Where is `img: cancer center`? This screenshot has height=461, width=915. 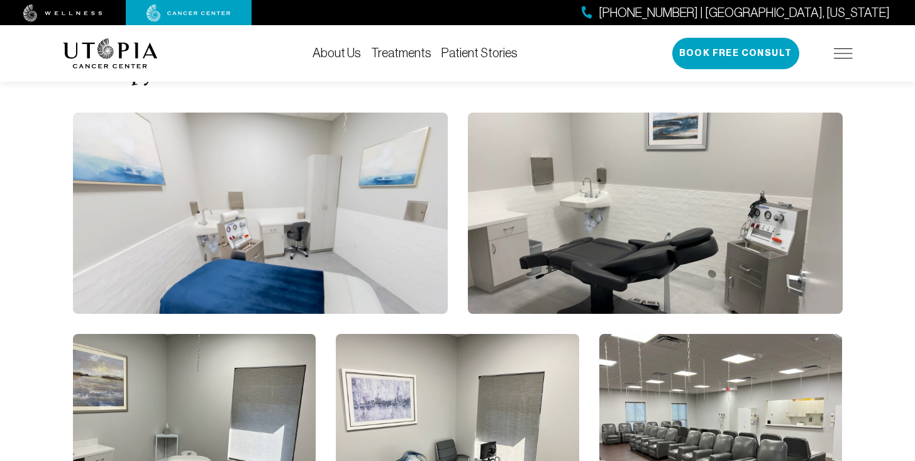
img: cancer center is located at coordinates (189, 13).